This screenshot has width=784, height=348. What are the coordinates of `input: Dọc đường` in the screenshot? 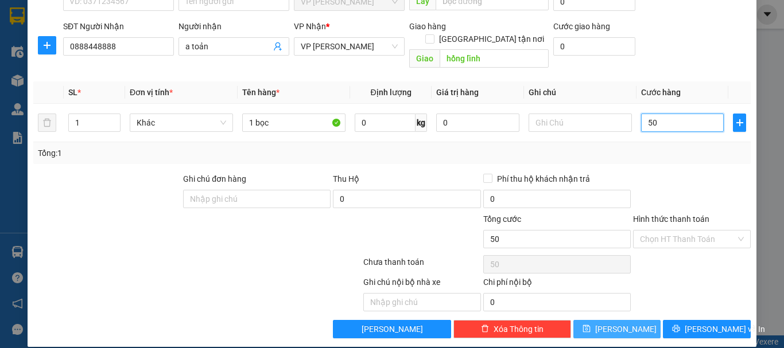 It's located at (494, 59).